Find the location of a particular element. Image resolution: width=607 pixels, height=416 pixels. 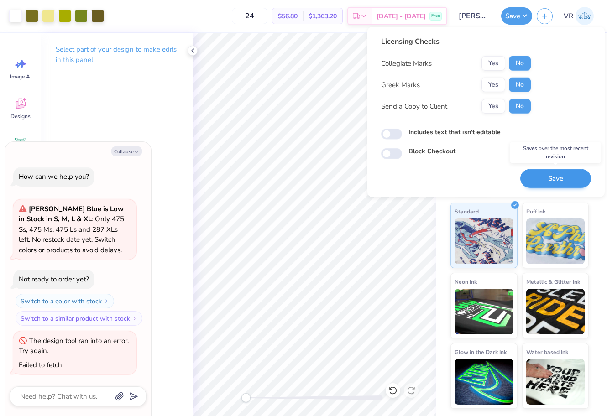

span: Designs is located at coordinates (21, 116).